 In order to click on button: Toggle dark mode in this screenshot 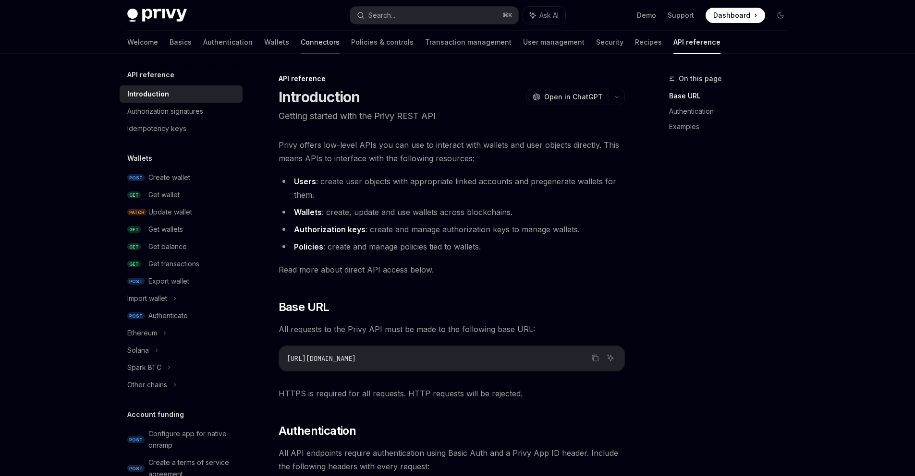, I will do `click(780, 15)`.